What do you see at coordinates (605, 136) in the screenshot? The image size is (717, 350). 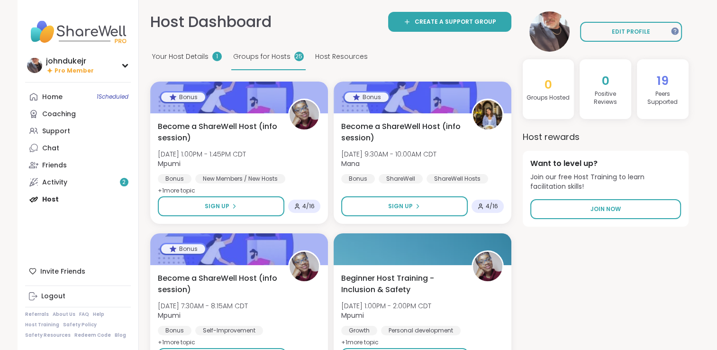 I see `h3: Host rewards` at bounding box center [605, 136].